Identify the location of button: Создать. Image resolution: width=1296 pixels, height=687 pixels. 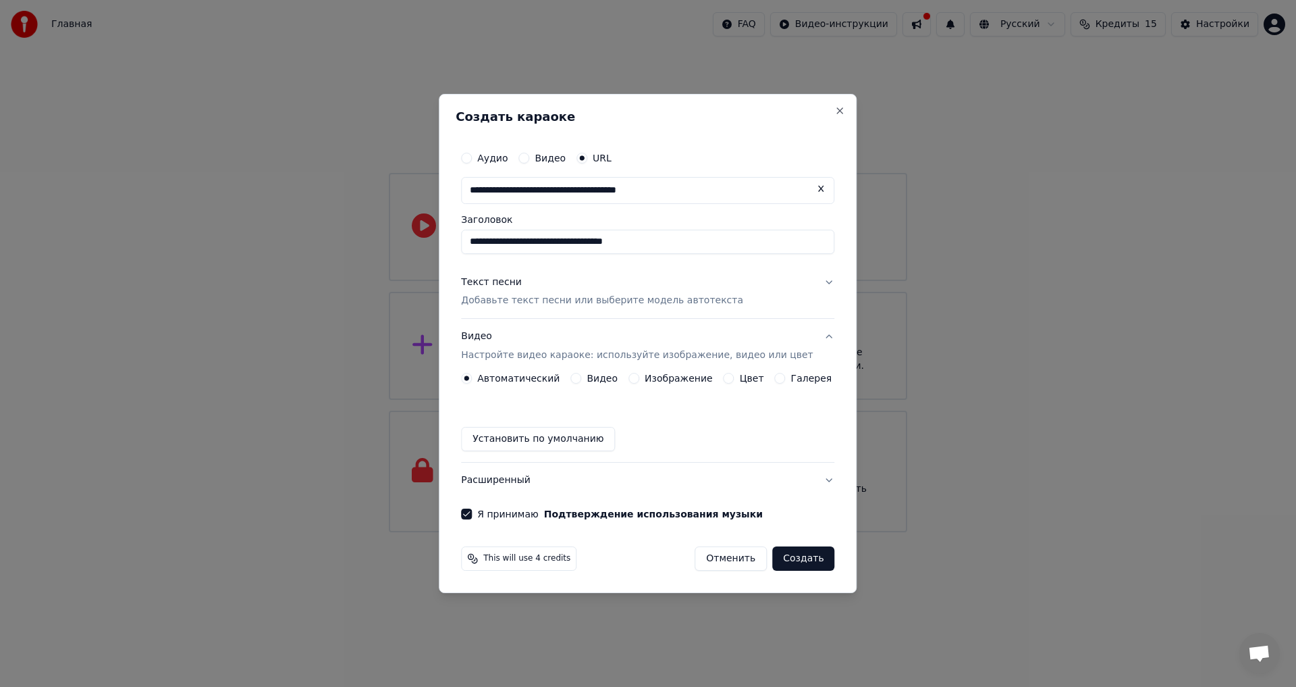
(804, 558).